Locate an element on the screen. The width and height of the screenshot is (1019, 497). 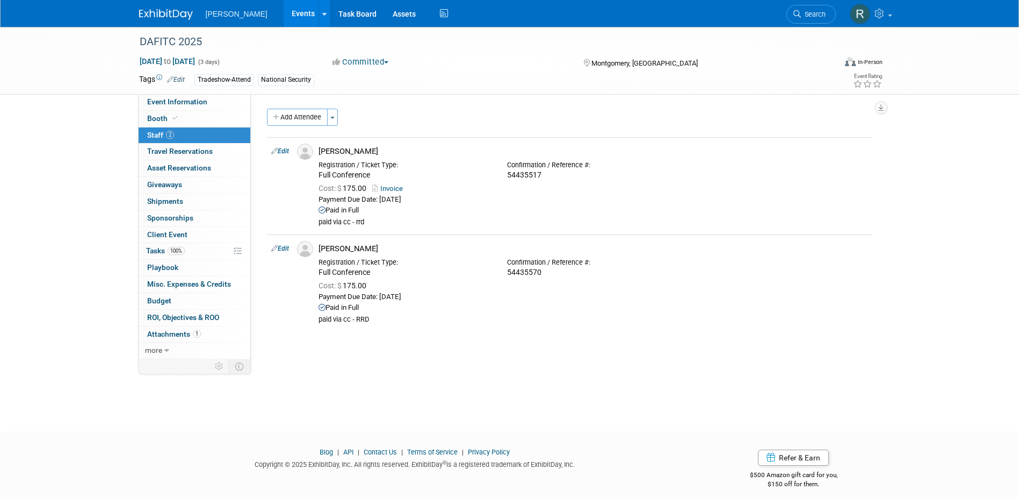
span: (3 days) is located at coordinates (208, 62).